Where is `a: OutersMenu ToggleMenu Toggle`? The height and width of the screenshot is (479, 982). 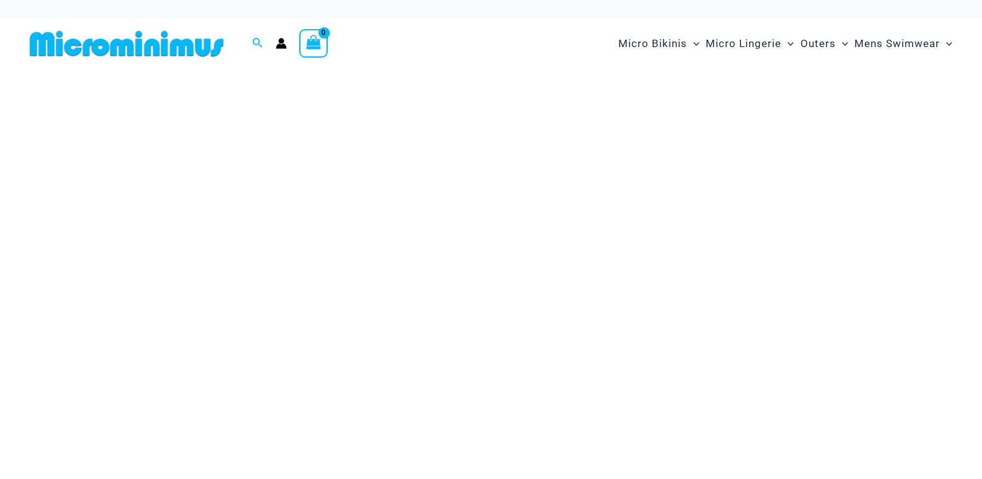 a: OutersMenu ToggleMenu Toggle is located at coordinates (824, 43).